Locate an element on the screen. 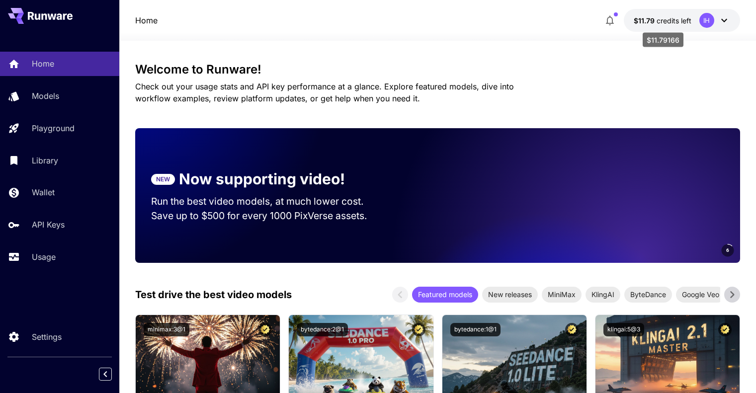  div: New releases is located at coordinates (510, 295).